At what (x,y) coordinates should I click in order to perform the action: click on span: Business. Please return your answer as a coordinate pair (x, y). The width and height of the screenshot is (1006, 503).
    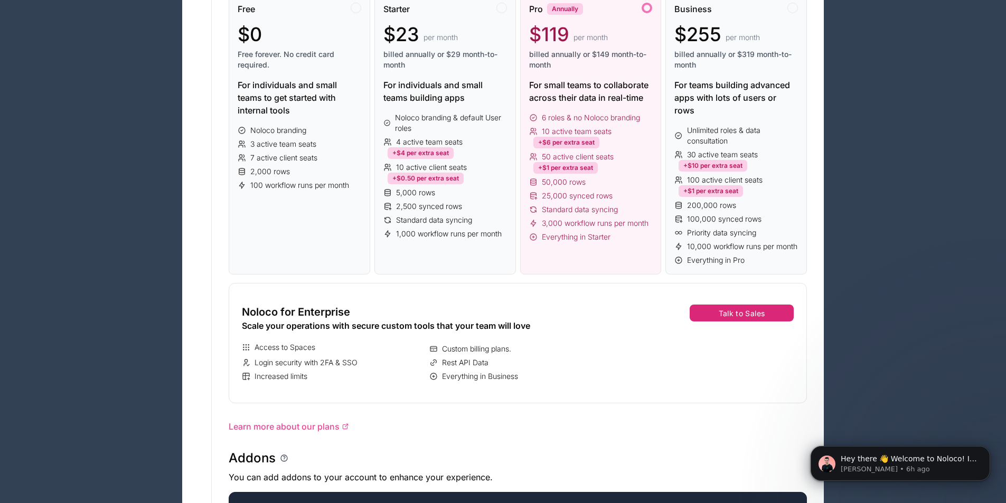
    Looking at the image, I should click on (693, 9).